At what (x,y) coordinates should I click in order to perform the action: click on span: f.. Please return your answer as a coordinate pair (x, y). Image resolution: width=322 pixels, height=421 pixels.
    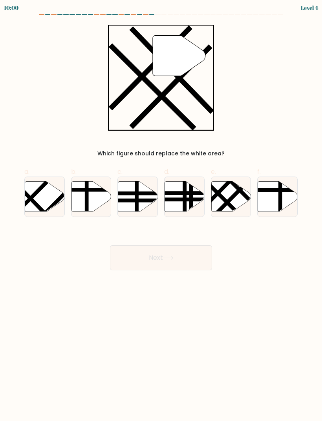
    Looking at the image, I should click on (259, 172).